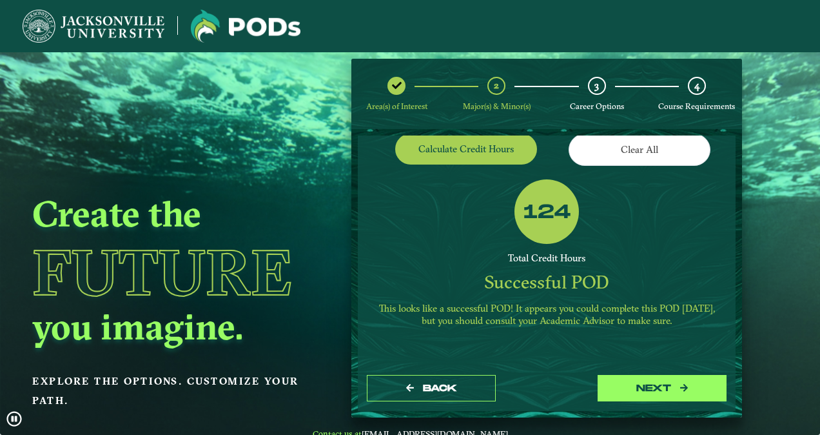 The image size is (820, 435). I want to click on div: Total Credit Hours, so click(547, 258).